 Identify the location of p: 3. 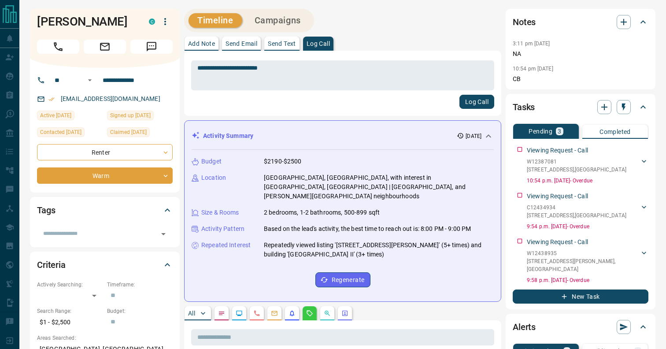
(560, 131).